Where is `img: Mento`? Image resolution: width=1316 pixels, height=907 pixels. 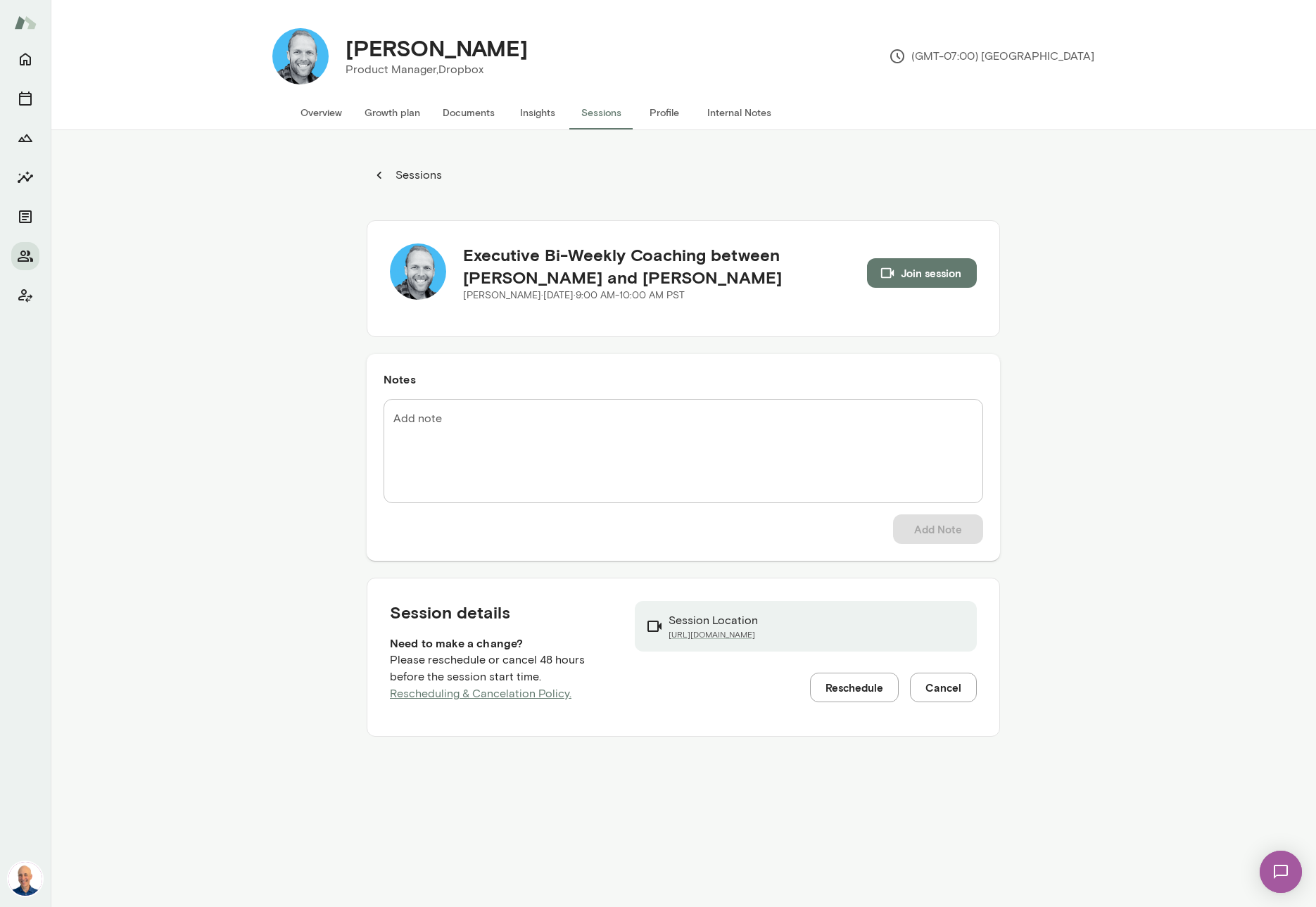
img: Mento is located at coordinates (26, 22).